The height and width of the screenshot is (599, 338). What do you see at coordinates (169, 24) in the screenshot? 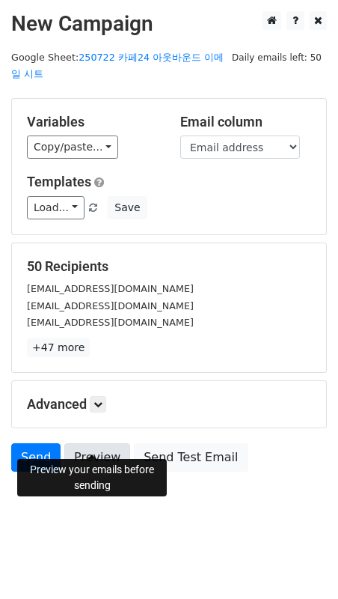
I see `h2: New Campaign` at bounding box center [169, 24].